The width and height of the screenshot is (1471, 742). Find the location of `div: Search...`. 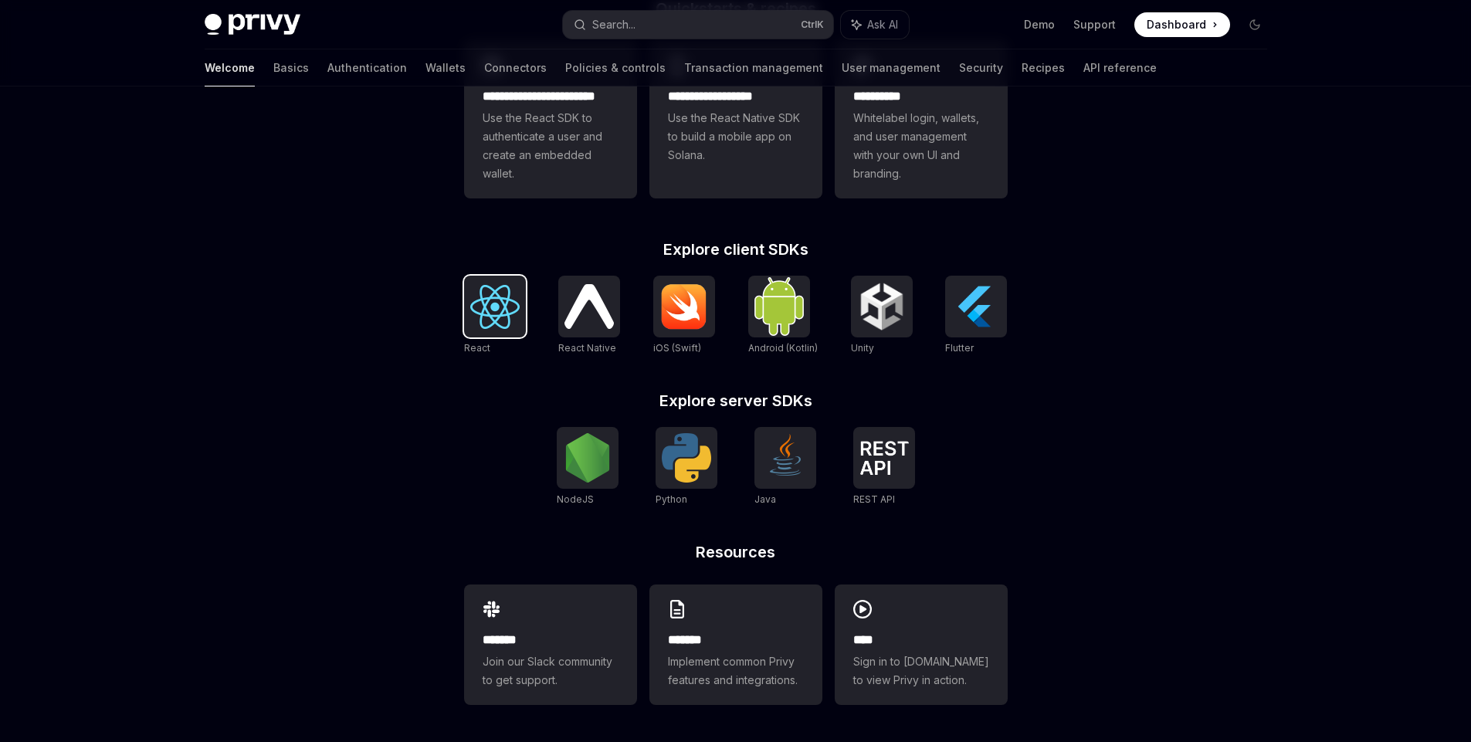

div: Search... is located at coordinates (614, 25).